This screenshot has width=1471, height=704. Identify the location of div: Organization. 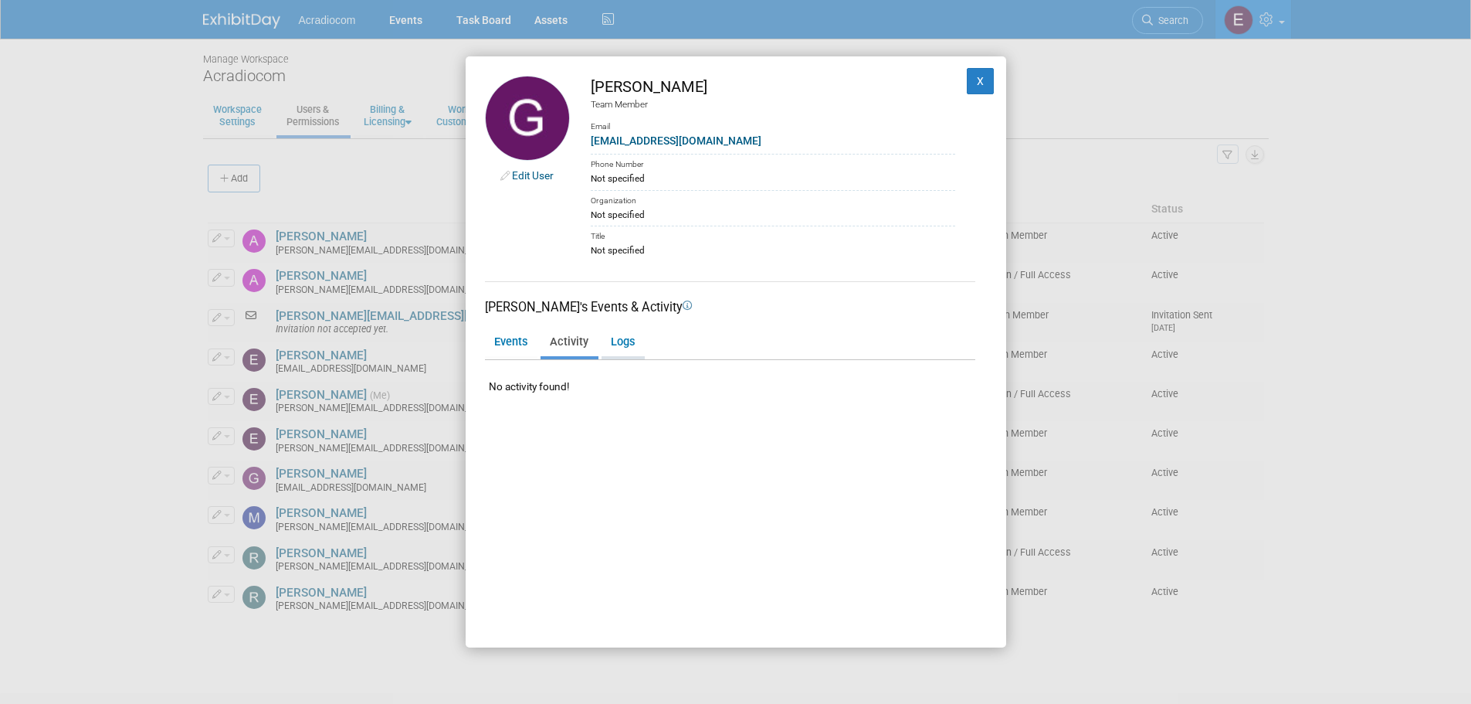
(773, 198).